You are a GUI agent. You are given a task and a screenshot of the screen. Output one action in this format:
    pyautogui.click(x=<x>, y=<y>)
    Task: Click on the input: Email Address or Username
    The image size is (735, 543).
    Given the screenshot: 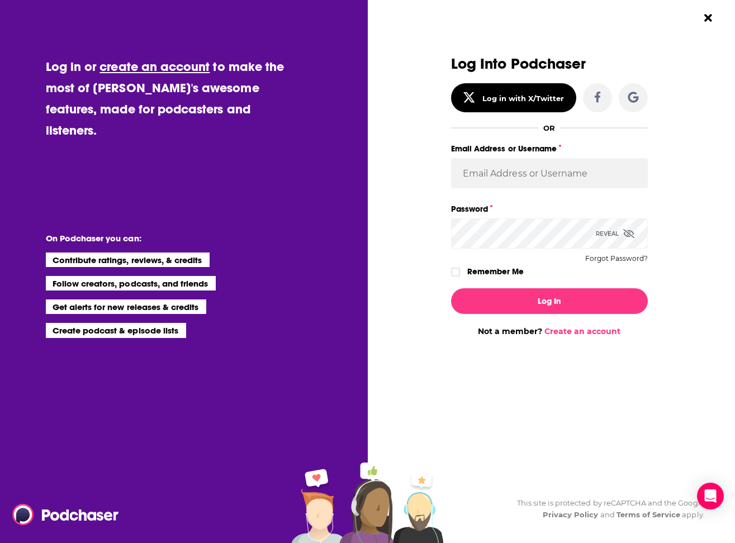 What is the action you would take?
    pyautogui.click(x=549, y=173)
    